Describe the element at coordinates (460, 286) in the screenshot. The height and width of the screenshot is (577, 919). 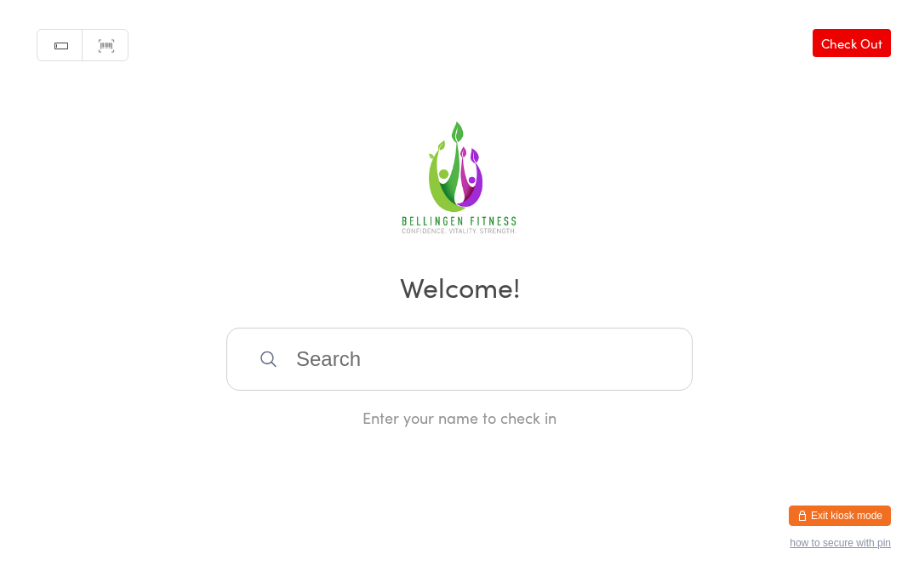
I see `h2: Welcome!` at that location.